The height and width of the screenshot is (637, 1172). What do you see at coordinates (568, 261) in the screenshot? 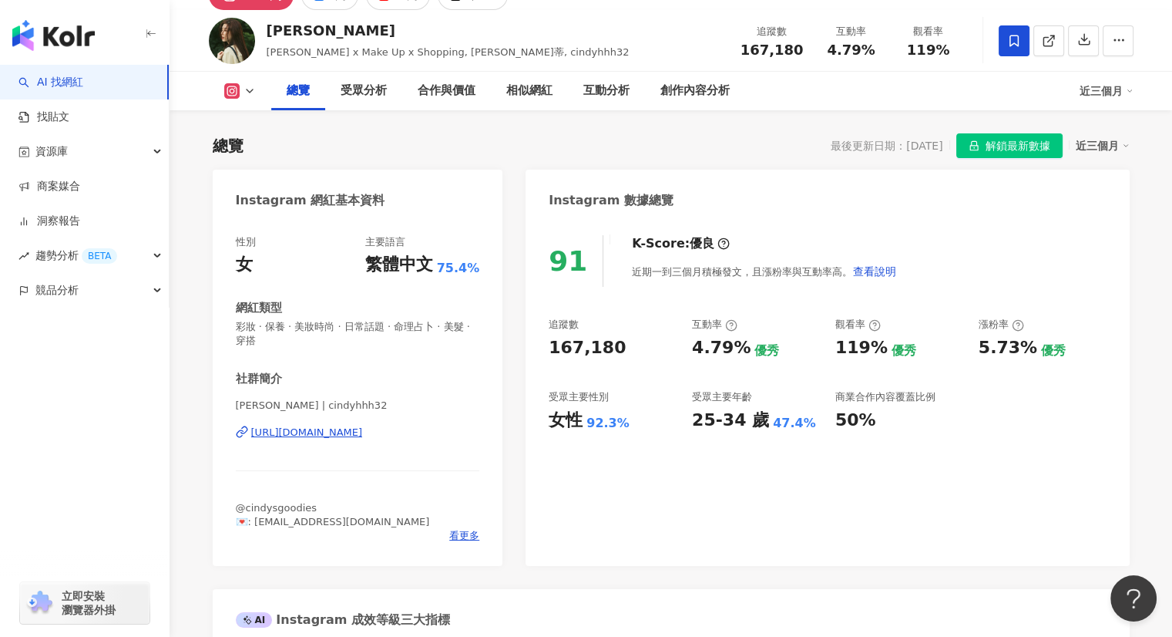
I see `div: 91` at bounding box center [568, 261].